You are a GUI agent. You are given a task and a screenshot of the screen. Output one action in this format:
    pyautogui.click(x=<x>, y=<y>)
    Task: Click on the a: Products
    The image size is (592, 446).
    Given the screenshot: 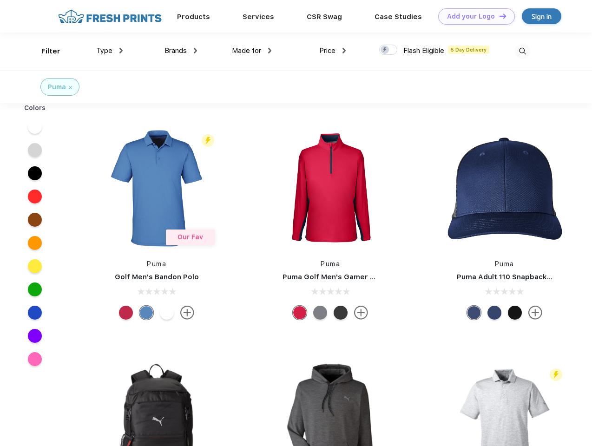 What is the action you would take?
    pyautogui.click(x=193, y=17)
    